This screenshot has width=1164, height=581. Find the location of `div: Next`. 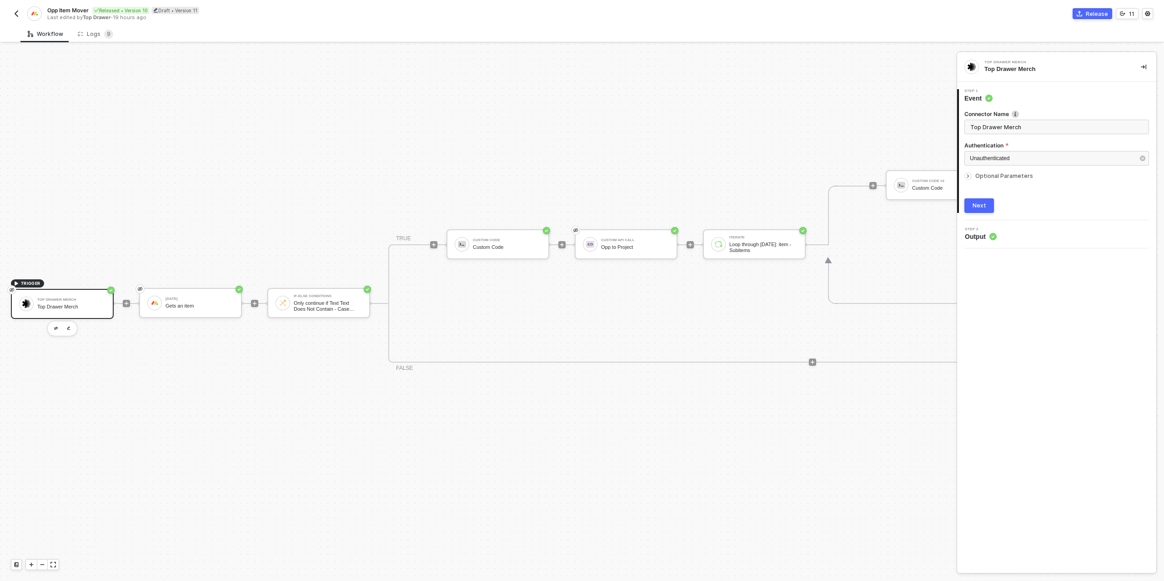

div: Next is located at coordinates (980, 206).